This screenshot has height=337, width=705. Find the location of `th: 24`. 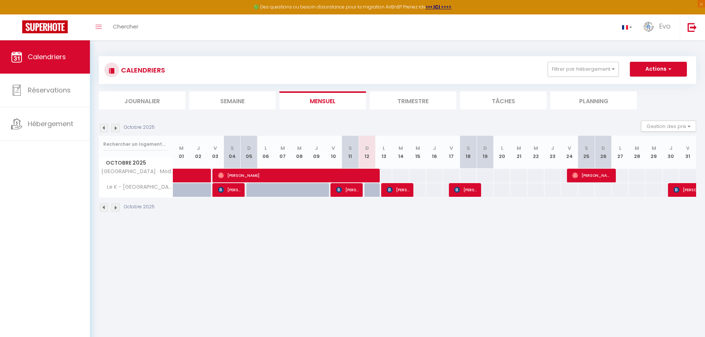

th: 24 is located at coordinates (570, 152).